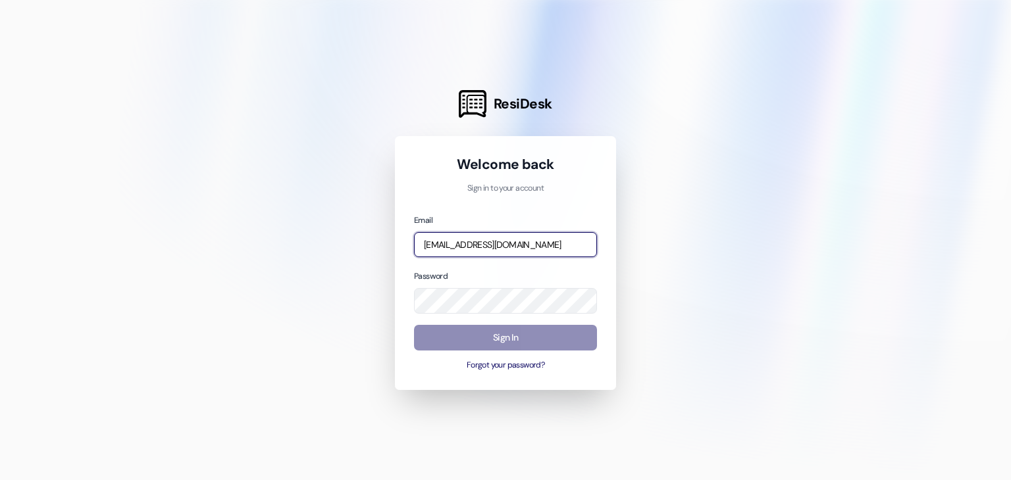  Describe the element at coordinates (505, 245) in the screenshot. I see `input: name@example.com` at that location.